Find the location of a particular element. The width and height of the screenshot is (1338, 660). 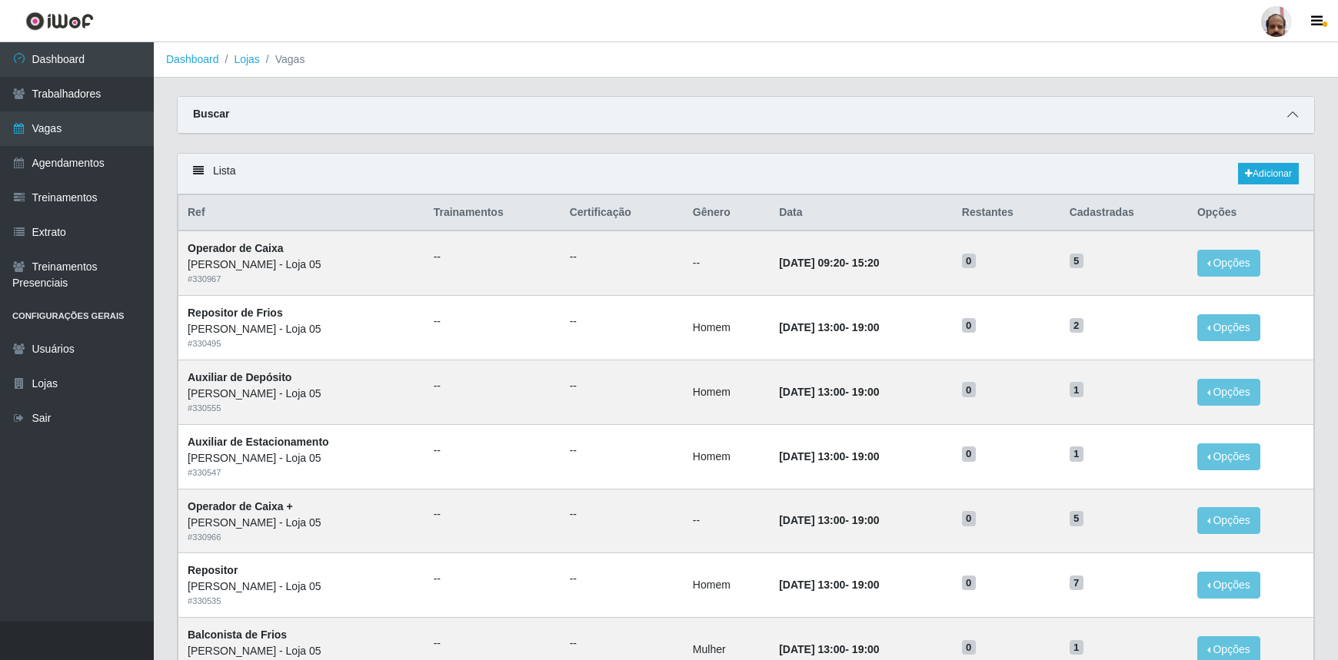

div: # 330967 is located at coordinates (301, 279).